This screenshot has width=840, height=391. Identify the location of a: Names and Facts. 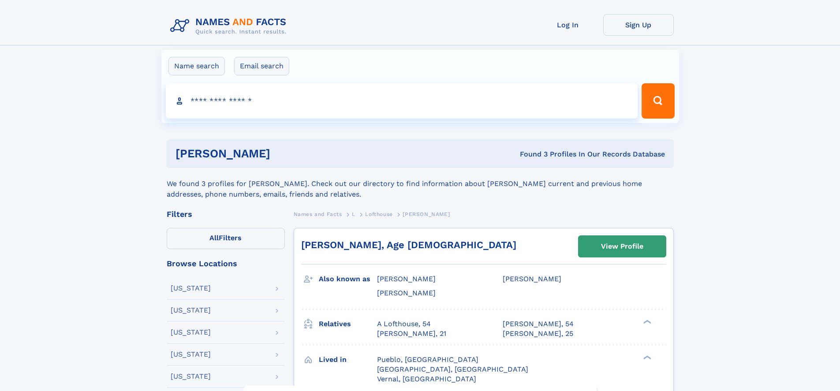
(318, 214).